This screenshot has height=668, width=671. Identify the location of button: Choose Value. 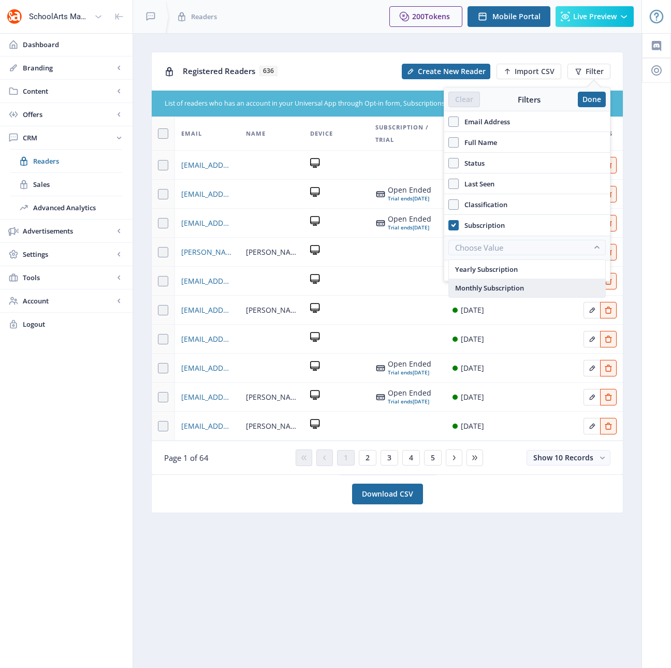
(527, 247).